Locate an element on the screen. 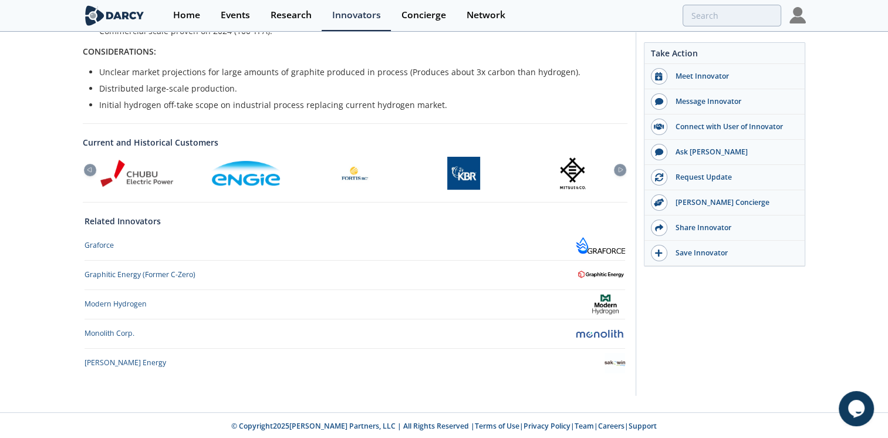 The image size is (888, 438). a: Graphitic Energy (Former C-Zero) Graphitic Energy (Former C-Zero) is located at coordinates (355, 275).